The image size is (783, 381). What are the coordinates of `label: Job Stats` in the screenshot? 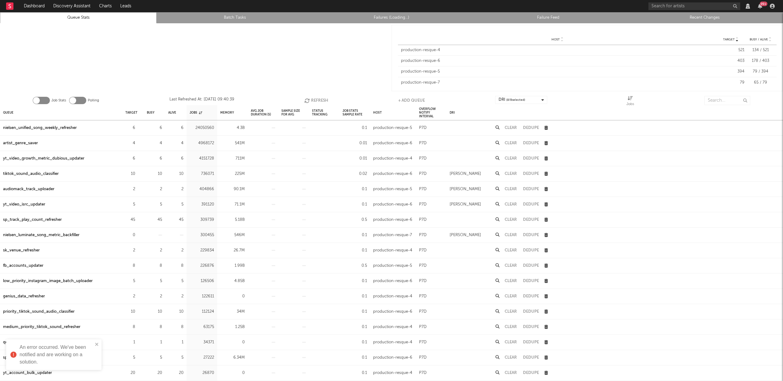 It's located at (59, 100).